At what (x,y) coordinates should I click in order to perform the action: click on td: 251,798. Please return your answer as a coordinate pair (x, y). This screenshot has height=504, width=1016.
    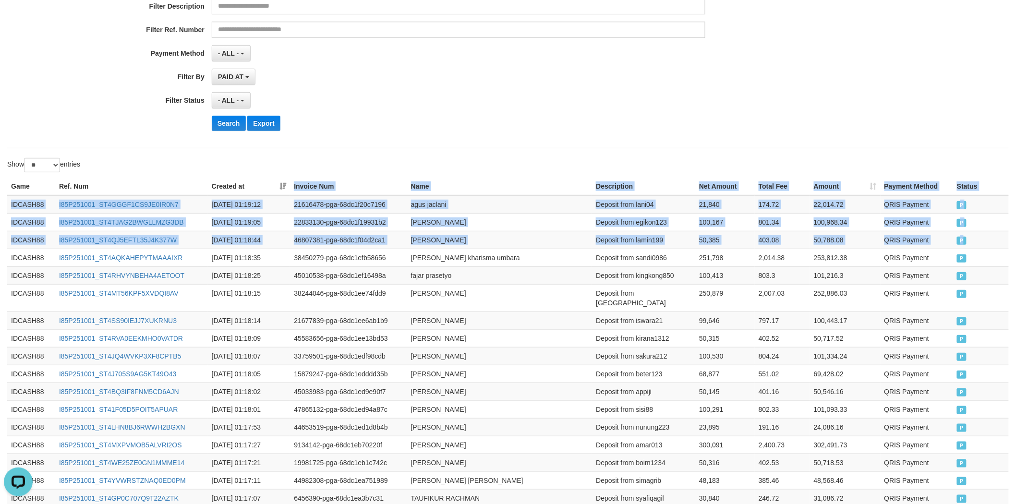
    Looking at the image, I should click on (725, 257).